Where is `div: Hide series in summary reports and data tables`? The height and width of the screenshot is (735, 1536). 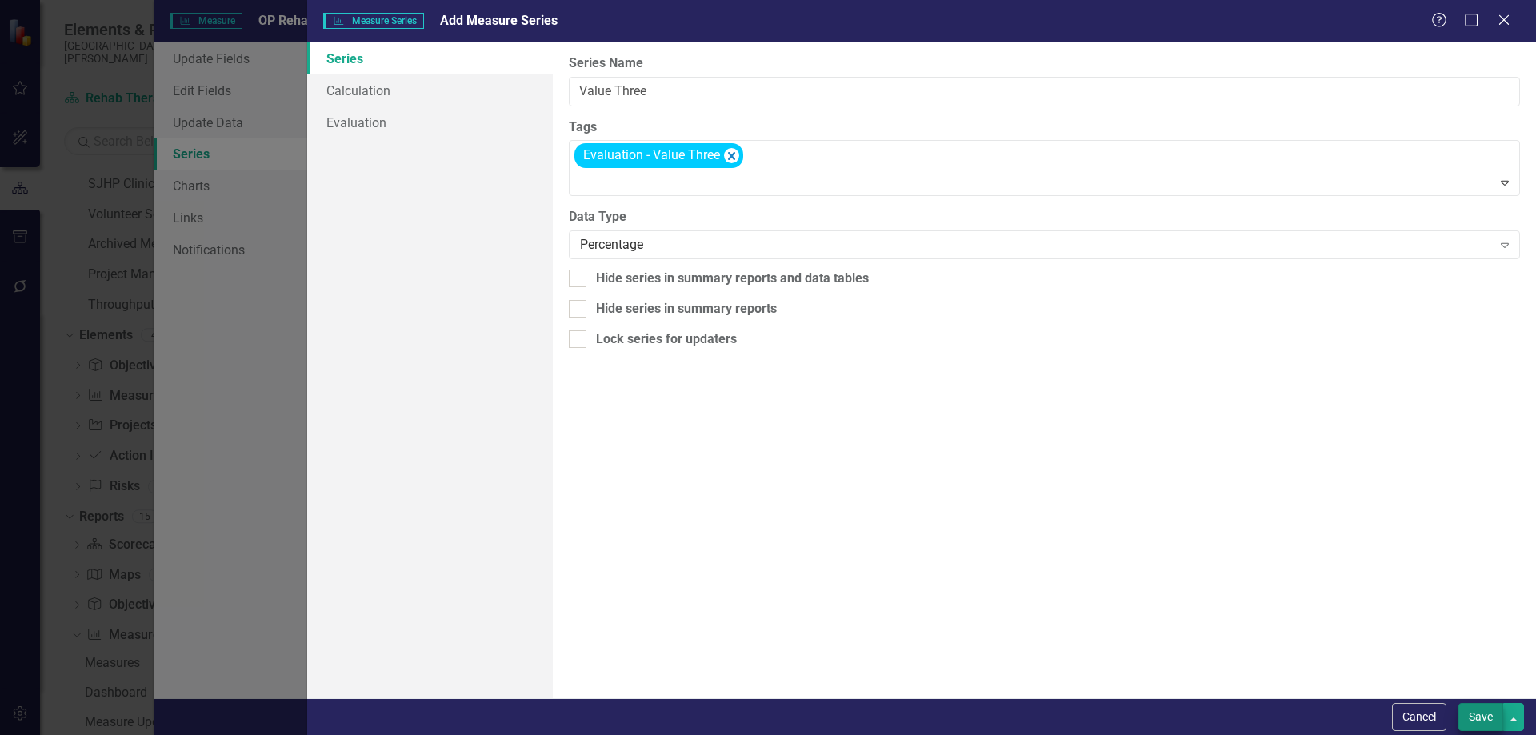 div: Hide series in summary reports and data tables is located at coordinates (732, 278).